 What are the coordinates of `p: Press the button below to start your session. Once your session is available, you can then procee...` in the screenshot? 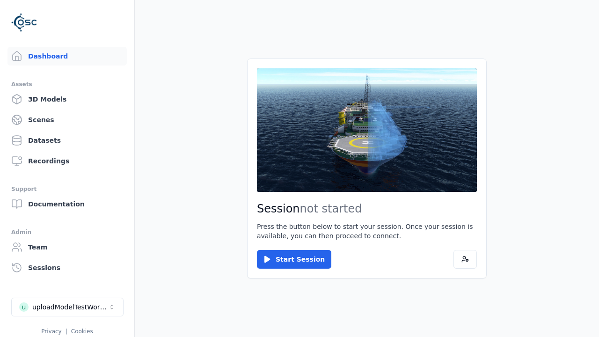 It's located at (367, 231).